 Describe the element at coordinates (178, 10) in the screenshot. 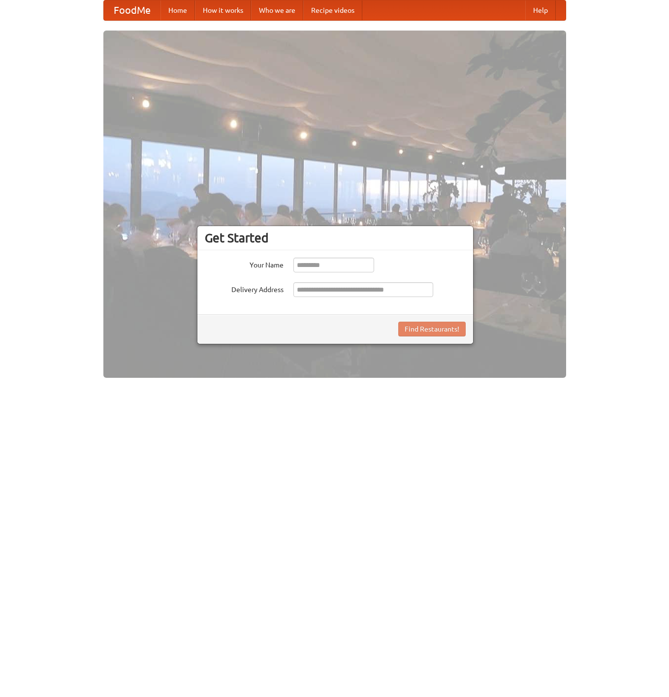

I see `a: Home` at that location.